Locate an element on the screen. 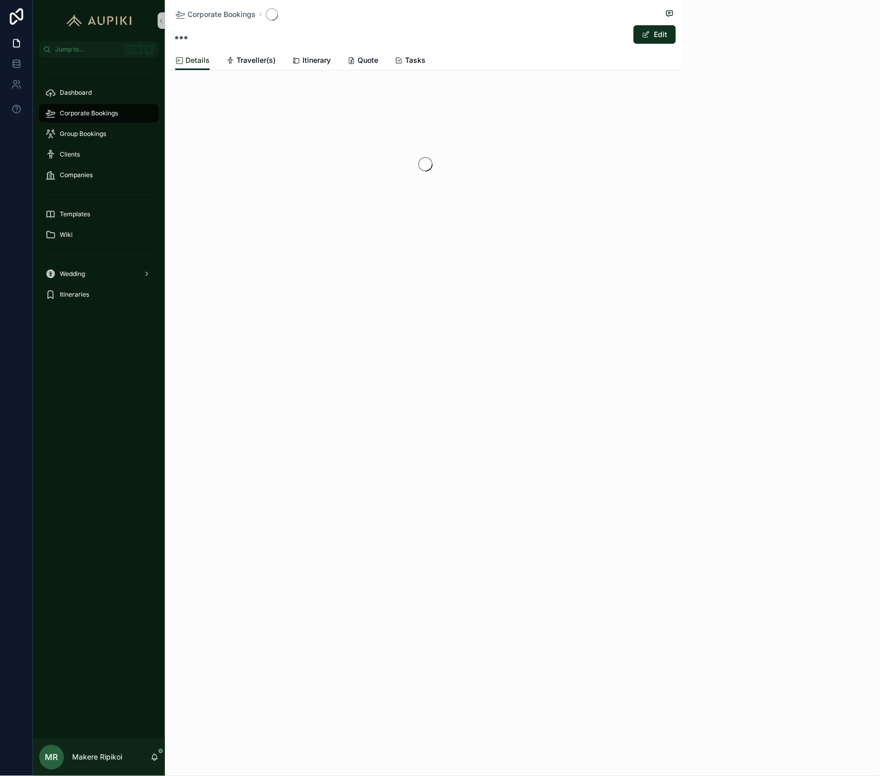  span: Dashboard is located at coordinates (76, 93).